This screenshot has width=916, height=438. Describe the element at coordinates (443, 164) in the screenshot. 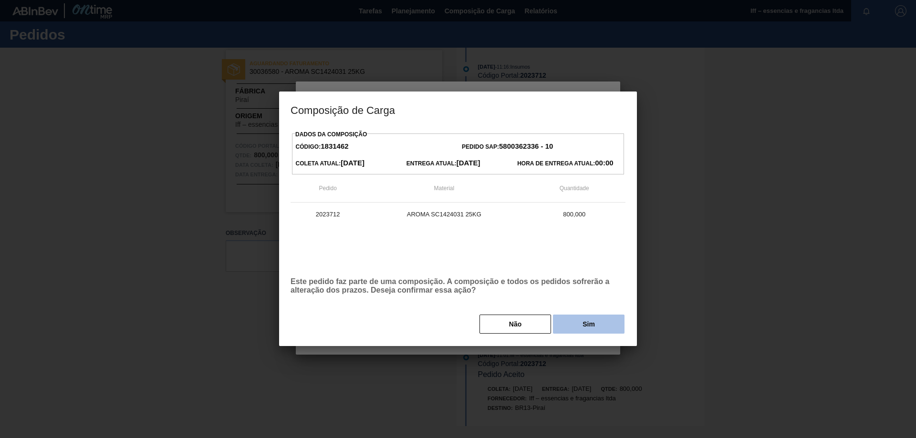

I see `span: Entrega Atual:` at that location.